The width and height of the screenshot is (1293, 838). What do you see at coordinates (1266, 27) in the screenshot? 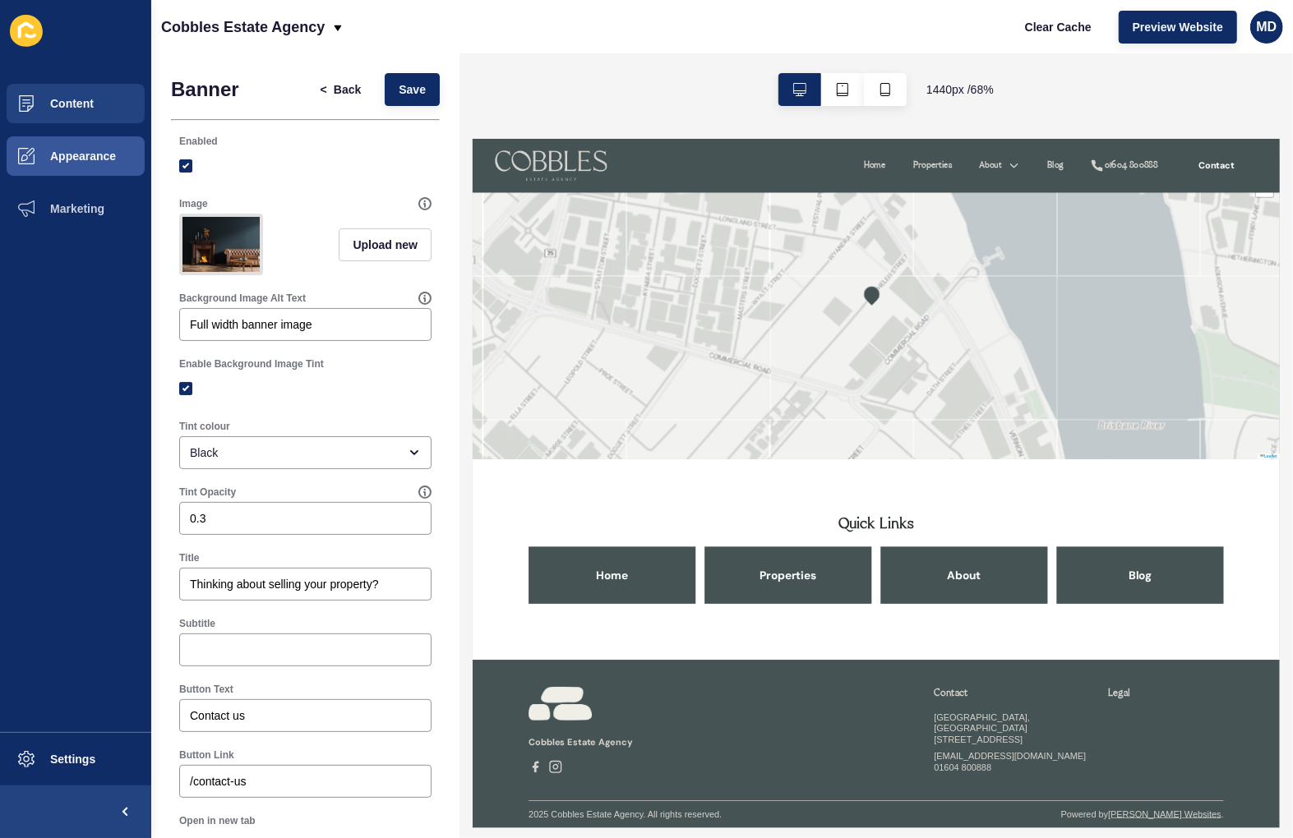
I see `span: MD` at bounding box center [1266, 27].